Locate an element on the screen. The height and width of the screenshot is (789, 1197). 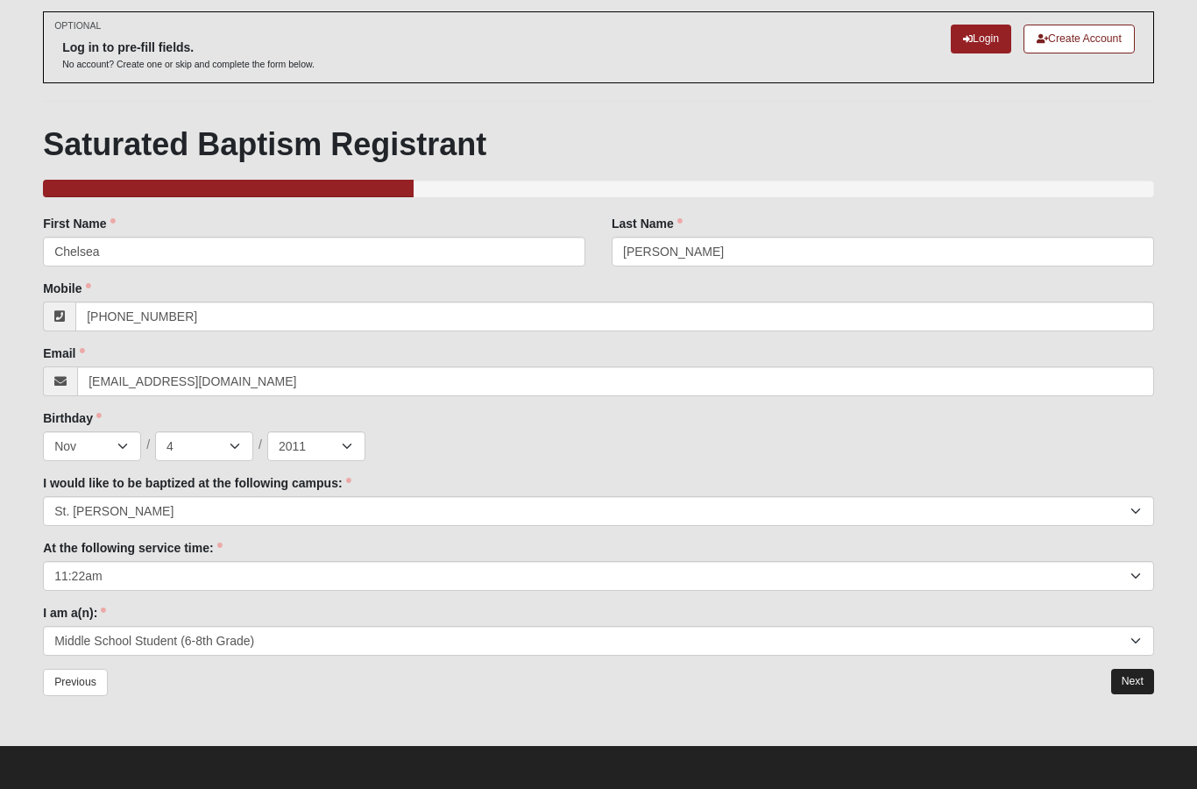
h6: Log in to pre-fill fields. is located at coordinates (188, 47).